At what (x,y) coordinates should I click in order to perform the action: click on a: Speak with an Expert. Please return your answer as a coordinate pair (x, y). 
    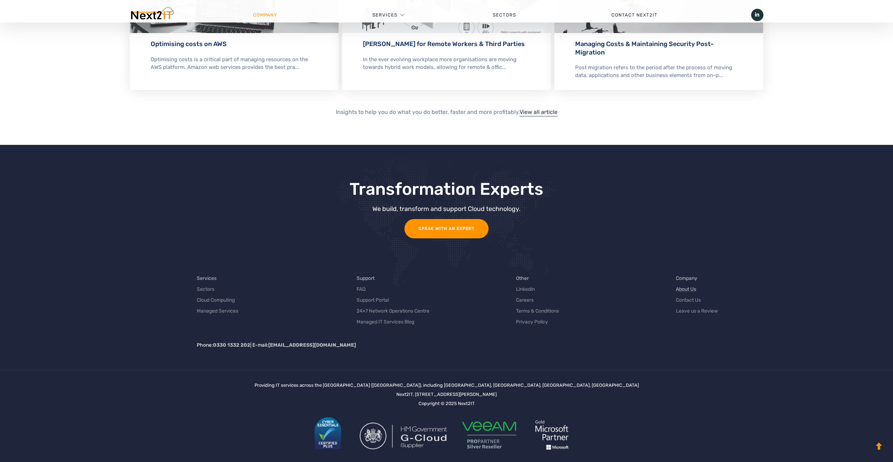
    Looking at the image, I should click on (446, 229).